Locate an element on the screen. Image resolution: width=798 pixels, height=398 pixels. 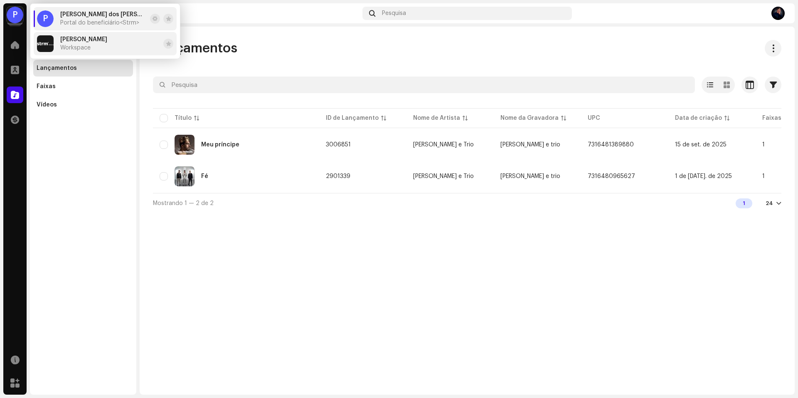
re-m-nav-item: Lançamentos is located at coordinates (83, 68).